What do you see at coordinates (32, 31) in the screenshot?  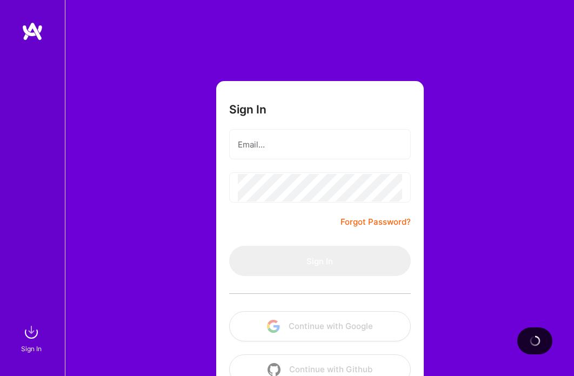 I see `img: logo` at bounding box center [32, 31].